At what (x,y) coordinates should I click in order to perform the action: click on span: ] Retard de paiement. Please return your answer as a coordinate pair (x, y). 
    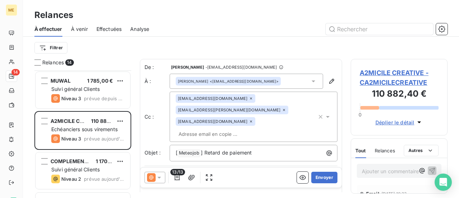
    Looking at the image, I should click on (226, 152).